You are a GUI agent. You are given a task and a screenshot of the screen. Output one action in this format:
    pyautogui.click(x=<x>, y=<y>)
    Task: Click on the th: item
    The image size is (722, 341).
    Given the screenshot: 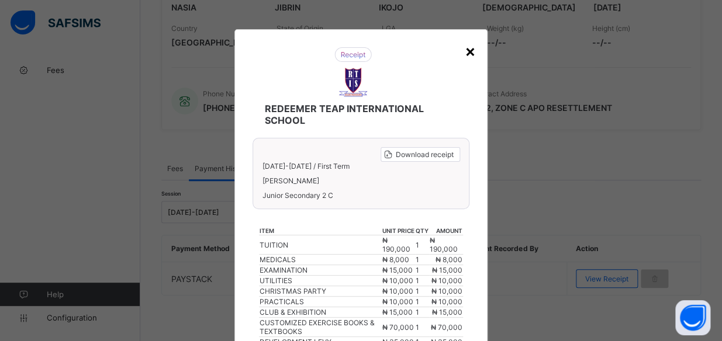 What is the action you would take?
    pyautogui.click(x=320, y=231)
    